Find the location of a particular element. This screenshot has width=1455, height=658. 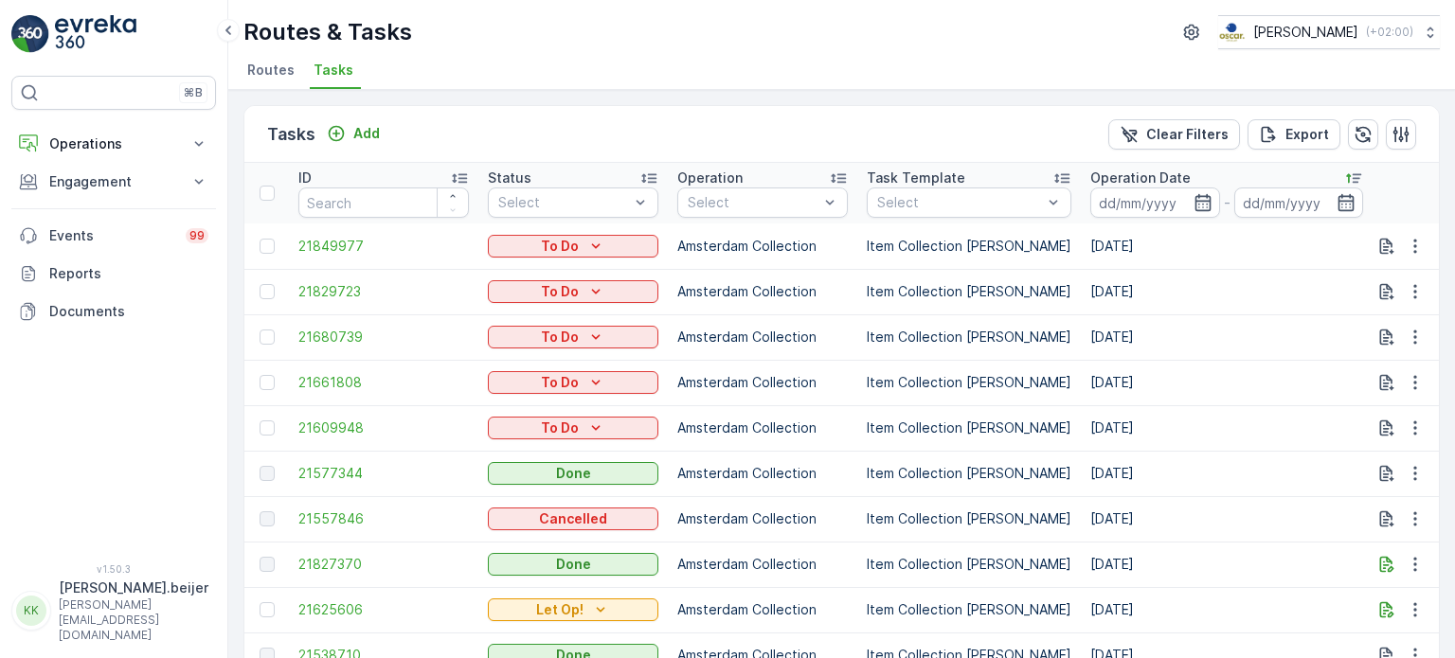

a: 21609948 is located at coordinates (384, 428).